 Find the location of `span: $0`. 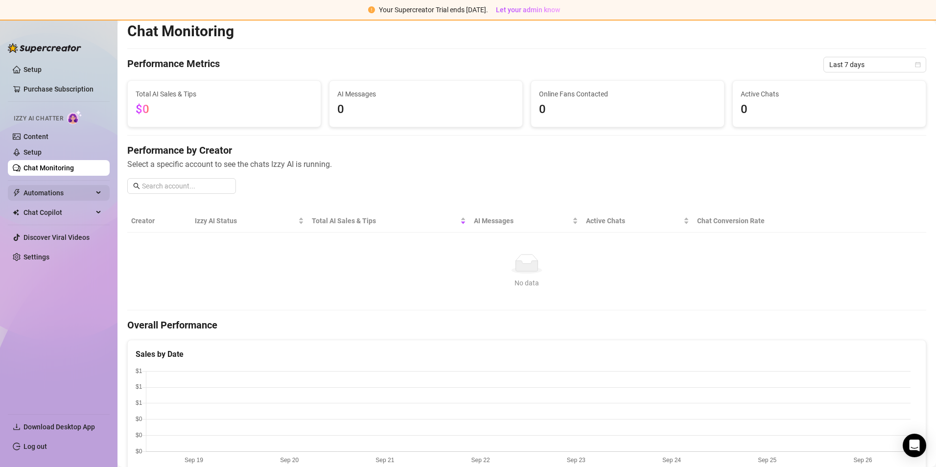

span: $0 is located at coordinates (142, 109).